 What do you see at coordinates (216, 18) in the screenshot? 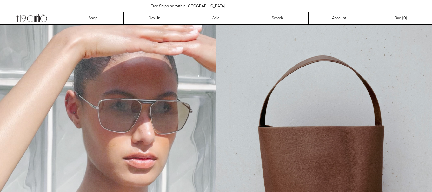
I see `a: Sale` at bounding box center [216, 18].